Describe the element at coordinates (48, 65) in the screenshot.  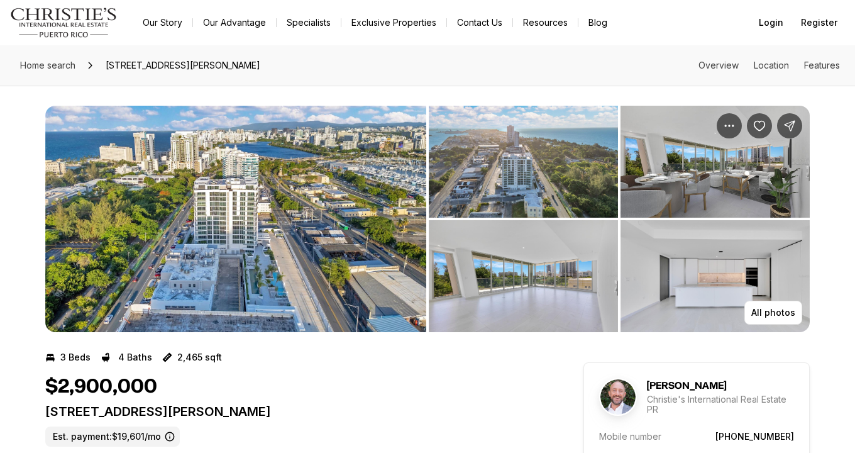
I see `span: Home search` at that location.